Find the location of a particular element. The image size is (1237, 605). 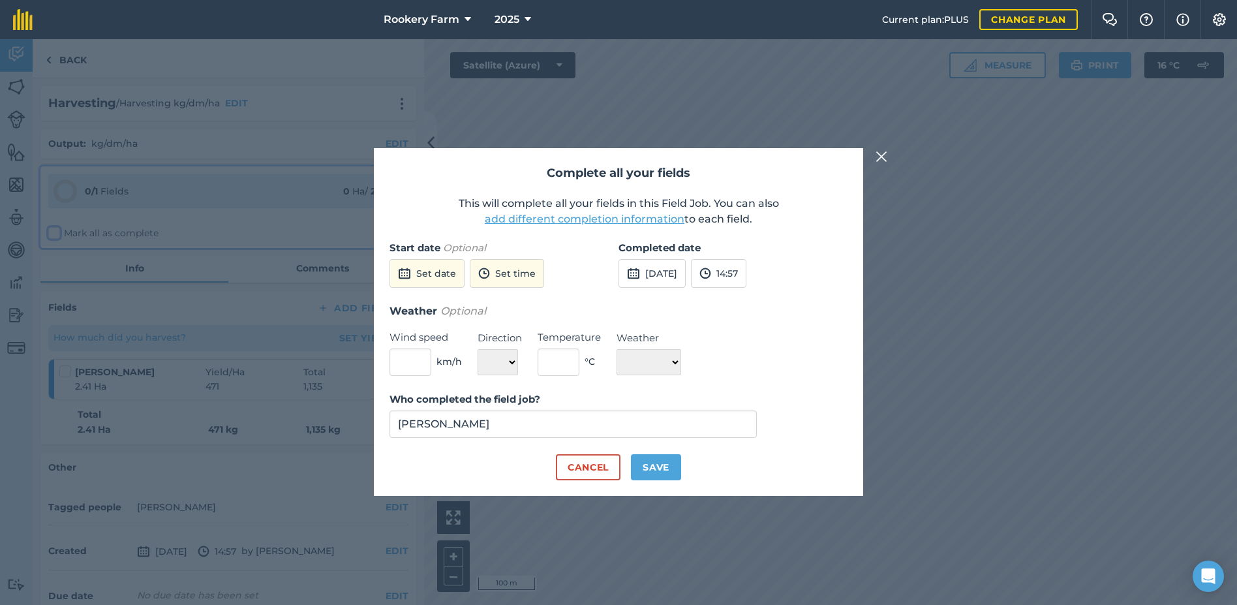

a: Change plan is located at coordinates (1028, 20).